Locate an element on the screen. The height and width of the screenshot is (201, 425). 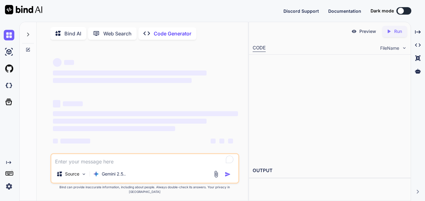
p: Run is located at coordinates (398, 31).